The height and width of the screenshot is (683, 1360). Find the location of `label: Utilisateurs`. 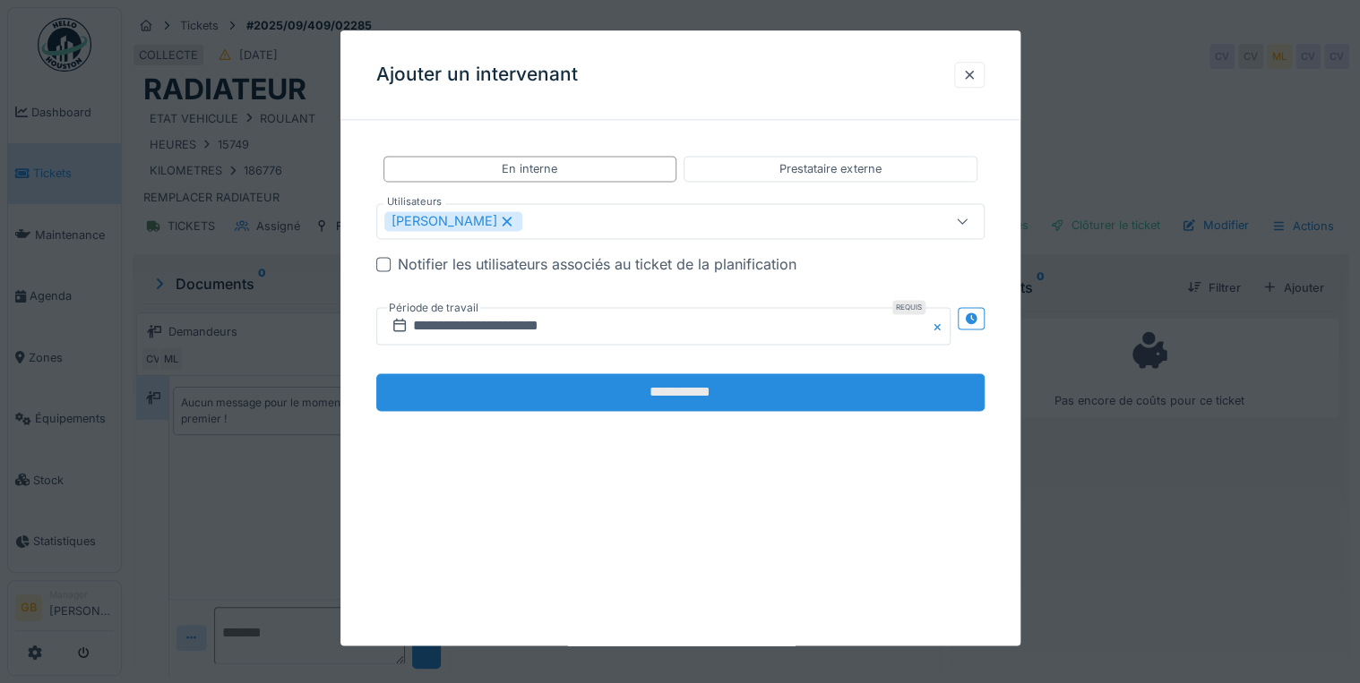

label: Utilisateurs is located at coordinates (414, 202).